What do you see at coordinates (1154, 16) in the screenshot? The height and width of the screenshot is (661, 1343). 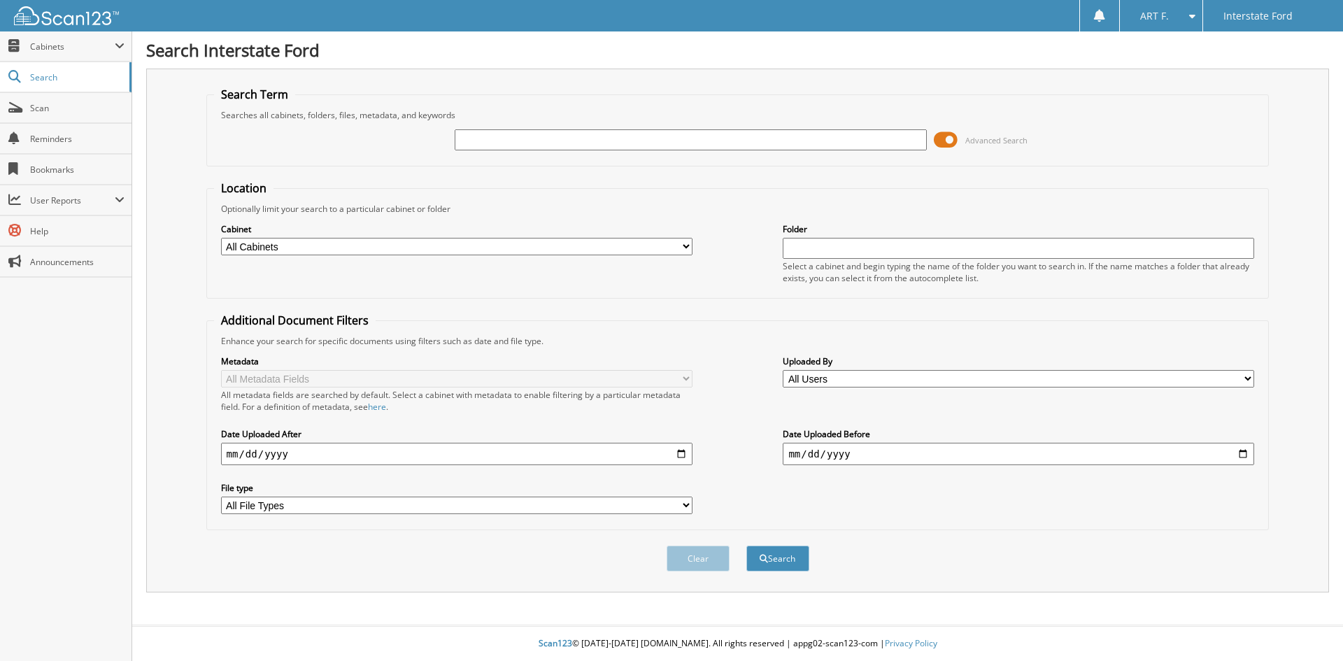 I see `span: ART F.` at bounding box center [1154, 16].